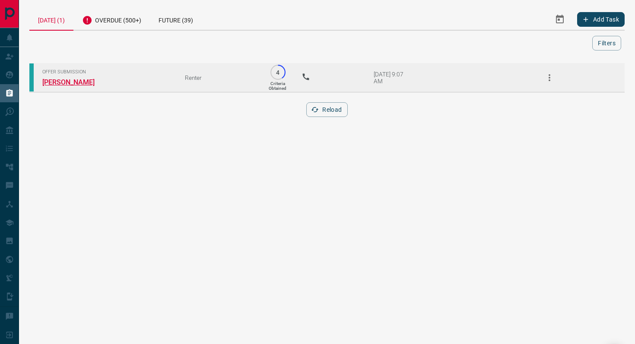 The height and width of the screenshot is (344, 635). What do you see at coordinates (220, 78) in the screenshot?
I see `div: Renter` at bounding box center [220, 78].